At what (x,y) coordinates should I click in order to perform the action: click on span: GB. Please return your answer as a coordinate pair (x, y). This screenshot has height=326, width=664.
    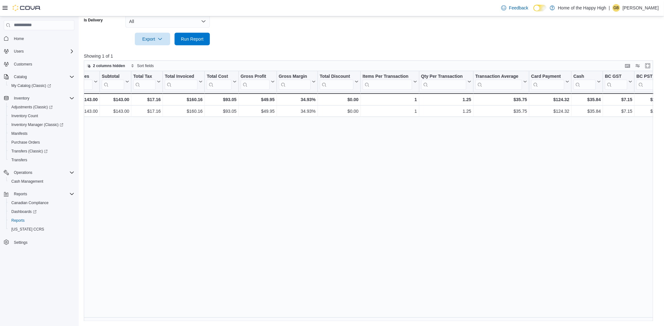
    Looking at the image, I should click on (616, 8).